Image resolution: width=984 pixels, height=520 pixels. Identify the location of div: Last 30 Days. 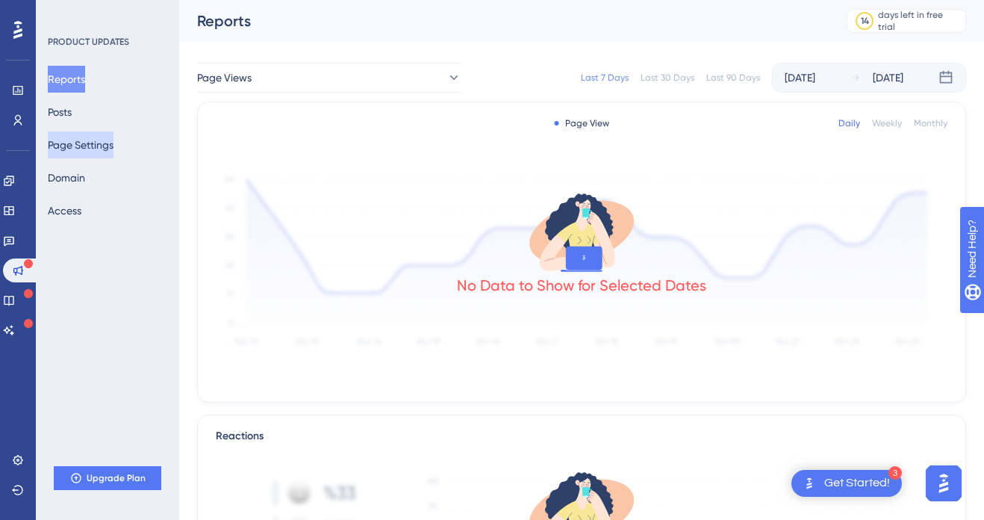
(668, 78).